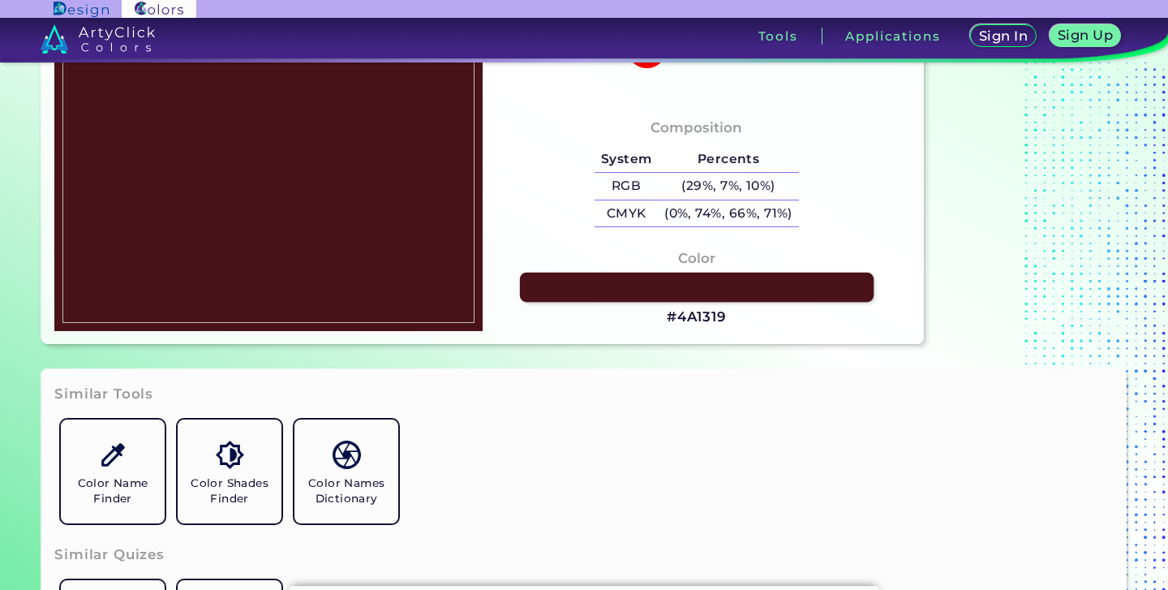 The image size is (1168, 590). I want to click on a: Color Name Finder, so click(113, 471).